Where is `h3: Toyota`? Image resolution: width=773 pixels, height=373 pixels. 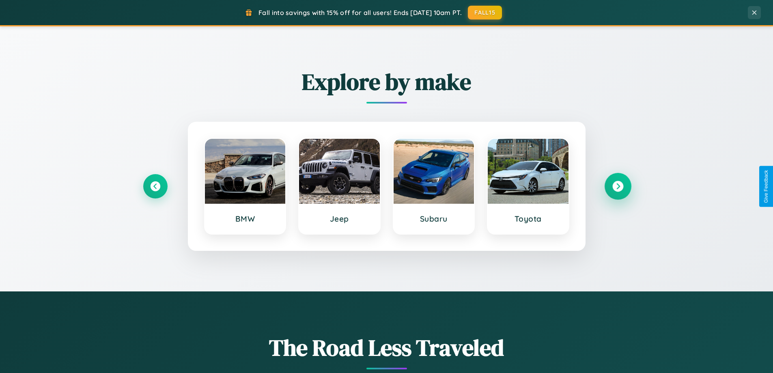
h3: Toyota is located at coordinates (528, 219).